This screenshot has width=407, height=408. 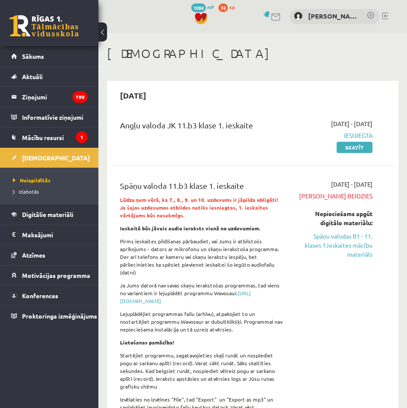 What do you see at coordinates (51, 191) in the screenshot?
I see `a: Izlabotās` at bounding box center [51, 191].